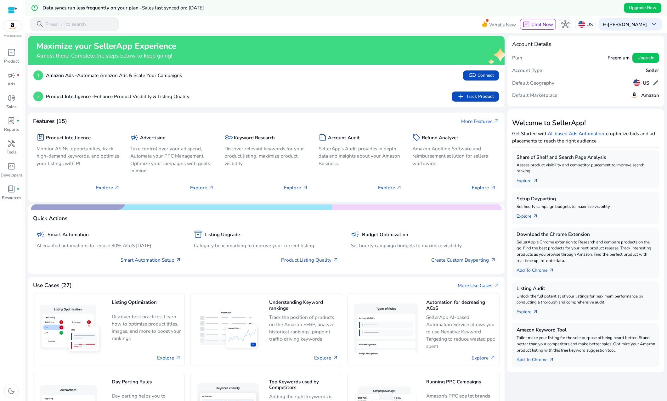 This screenshot has height=401, width=667. I want to click on h4: Account Details, so click(532, 44).